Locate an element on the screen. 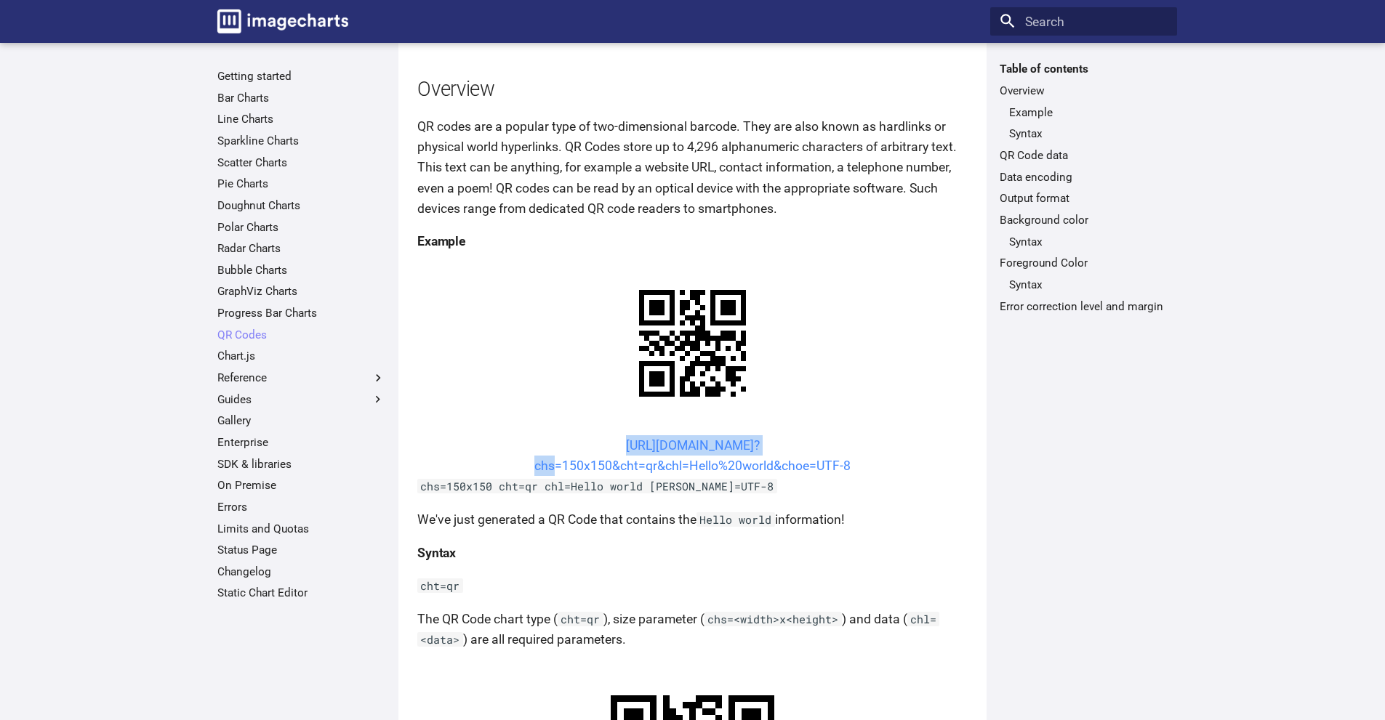 This screenshot has width=1385, height=720. a: Doughnut Charts is located at coordinates (301, 206).